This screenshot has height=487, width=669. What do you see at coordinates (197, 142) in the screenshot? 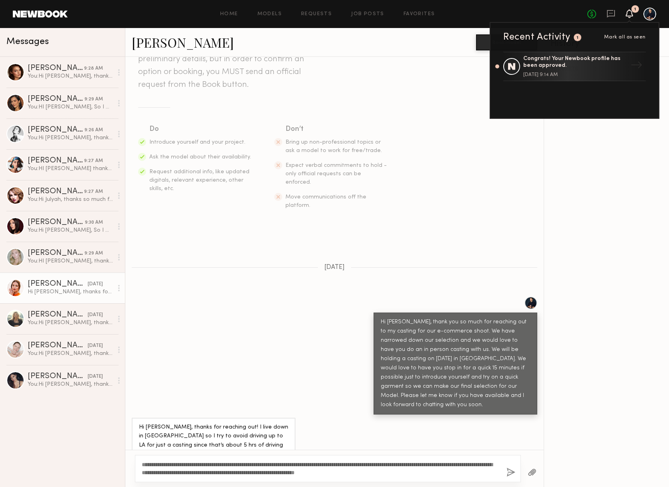
I see `span: Introduce yourself and your project.` at bounding box center [197, 142].